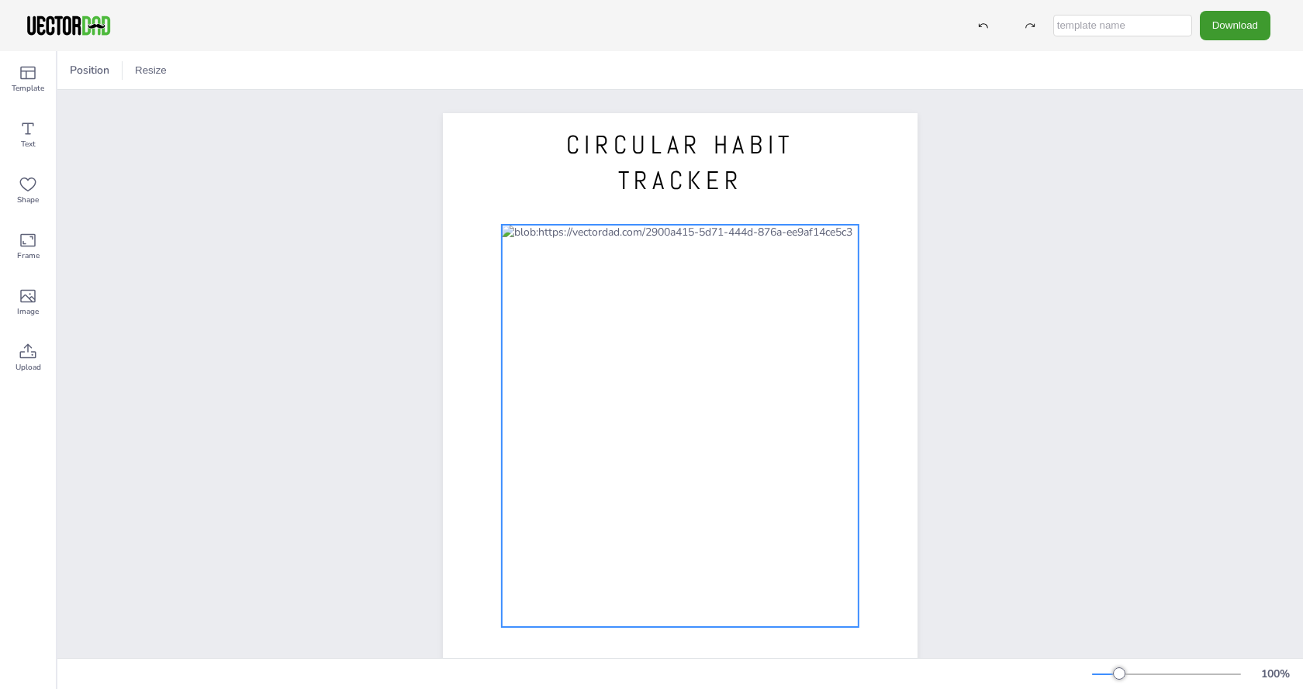 The image size is (1303, 689). Describe the element at coordinates (68, 26) in the screenshot. I see `img: VectorDad-1.png` at that location.